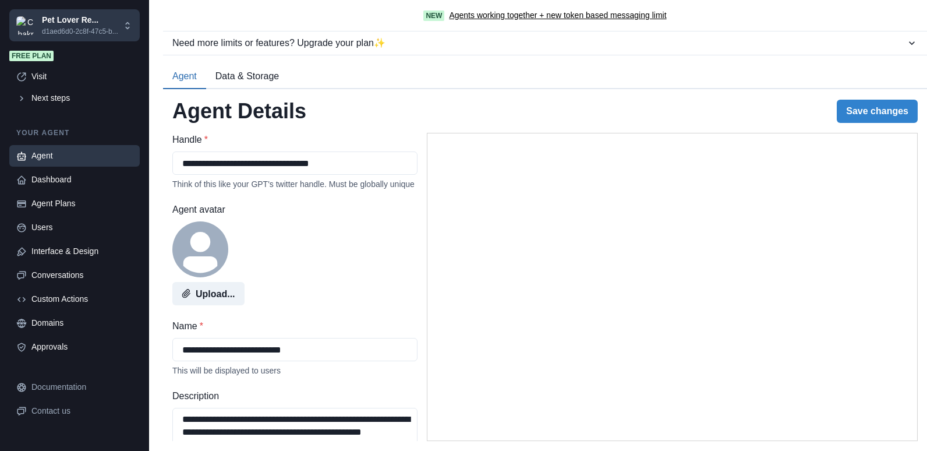 This screenshot has width=927, height=451. Describe the element at coordinates (82, 299) in the screenshot. I see `div: Custom Actions` at that location.